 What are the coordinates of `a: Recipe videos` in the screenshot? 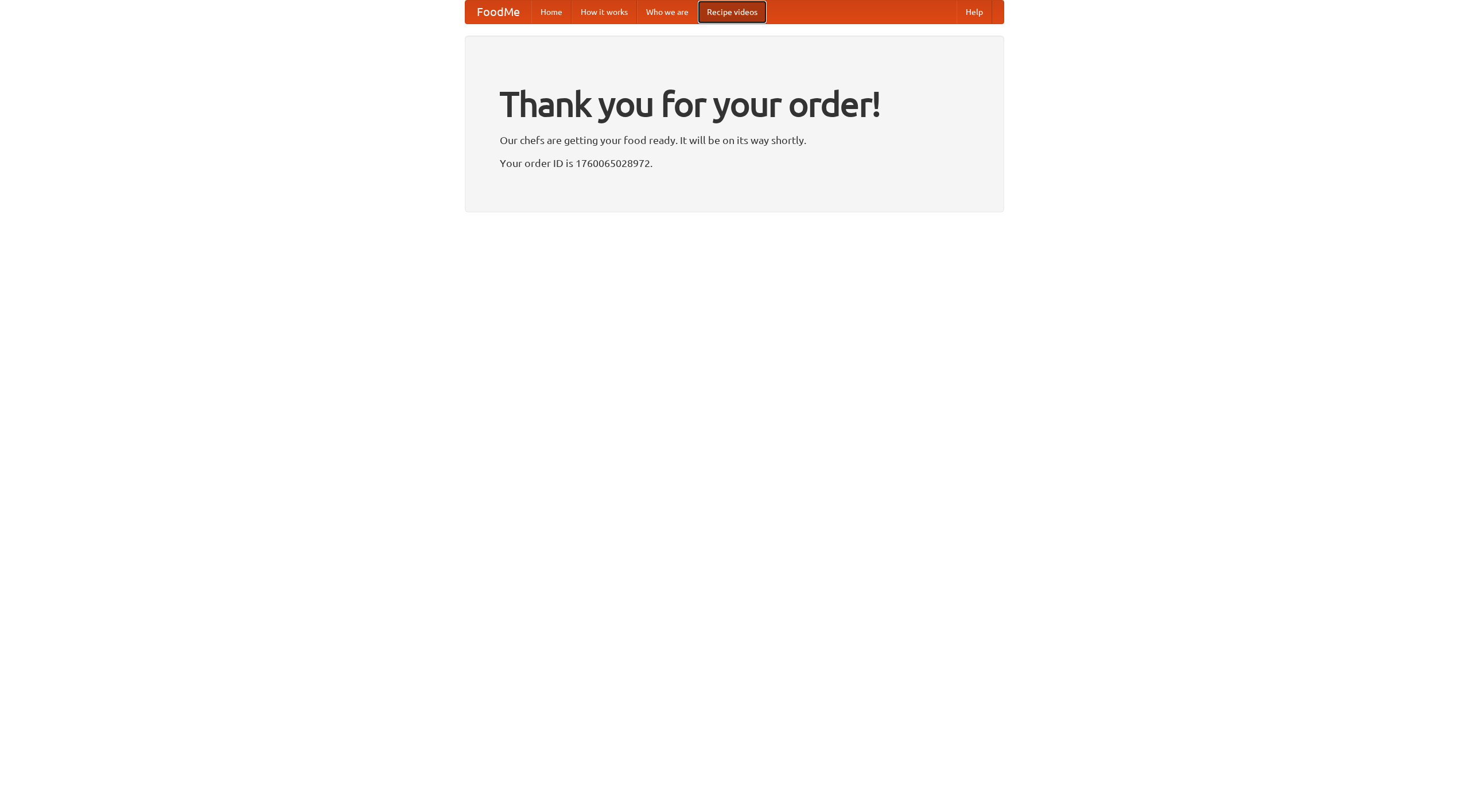 It's located at (732, 12).